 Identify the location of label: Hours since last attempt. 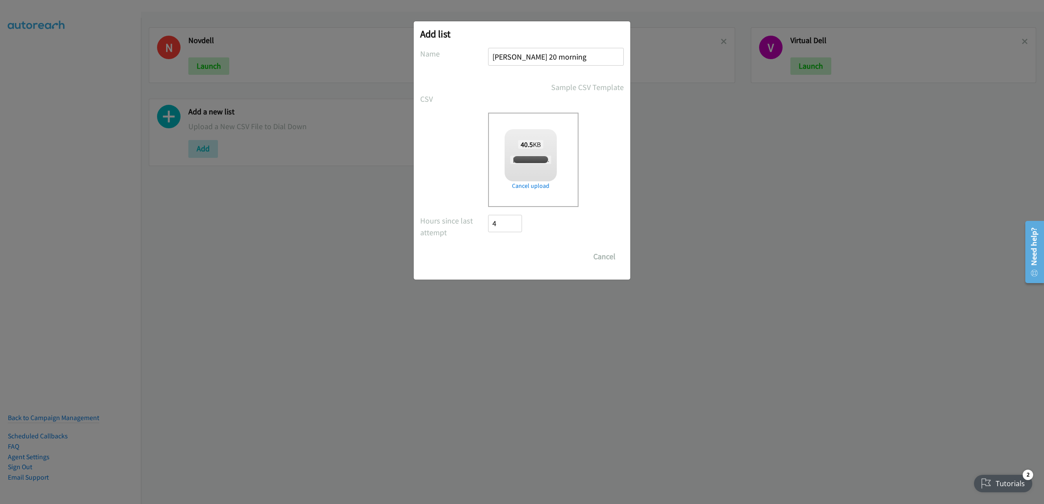
(454, 227).